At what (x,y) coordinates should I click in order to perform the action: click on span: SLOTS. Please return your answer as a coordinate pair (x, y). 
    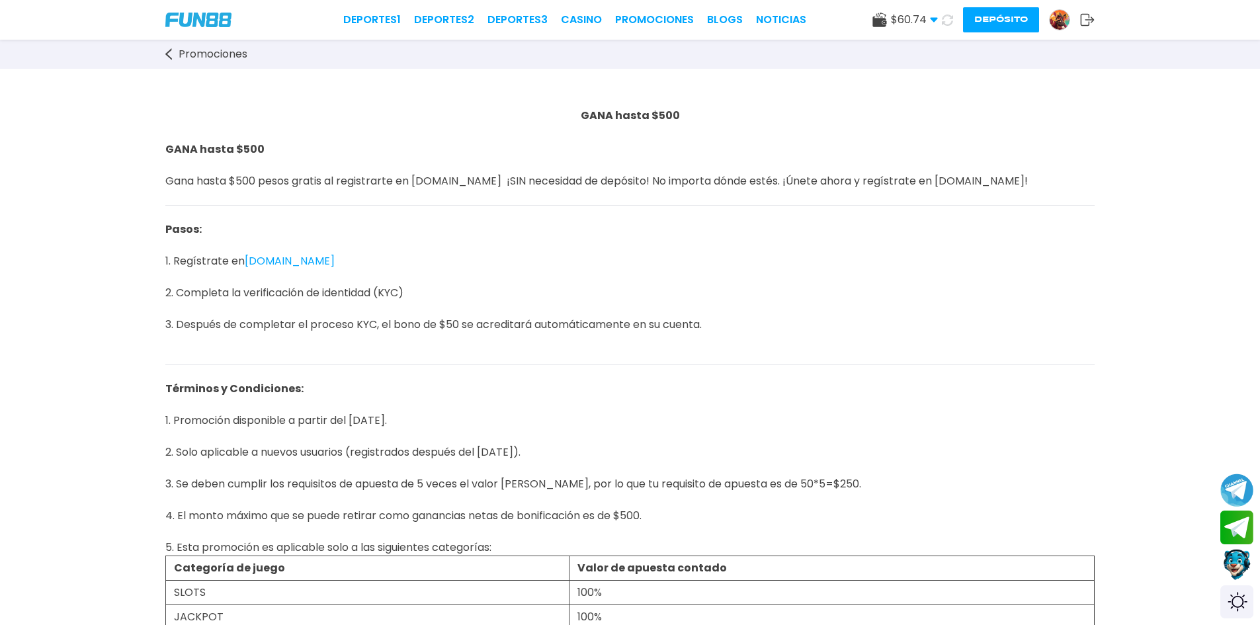
    Looking at the image, I should click on (190, 592).